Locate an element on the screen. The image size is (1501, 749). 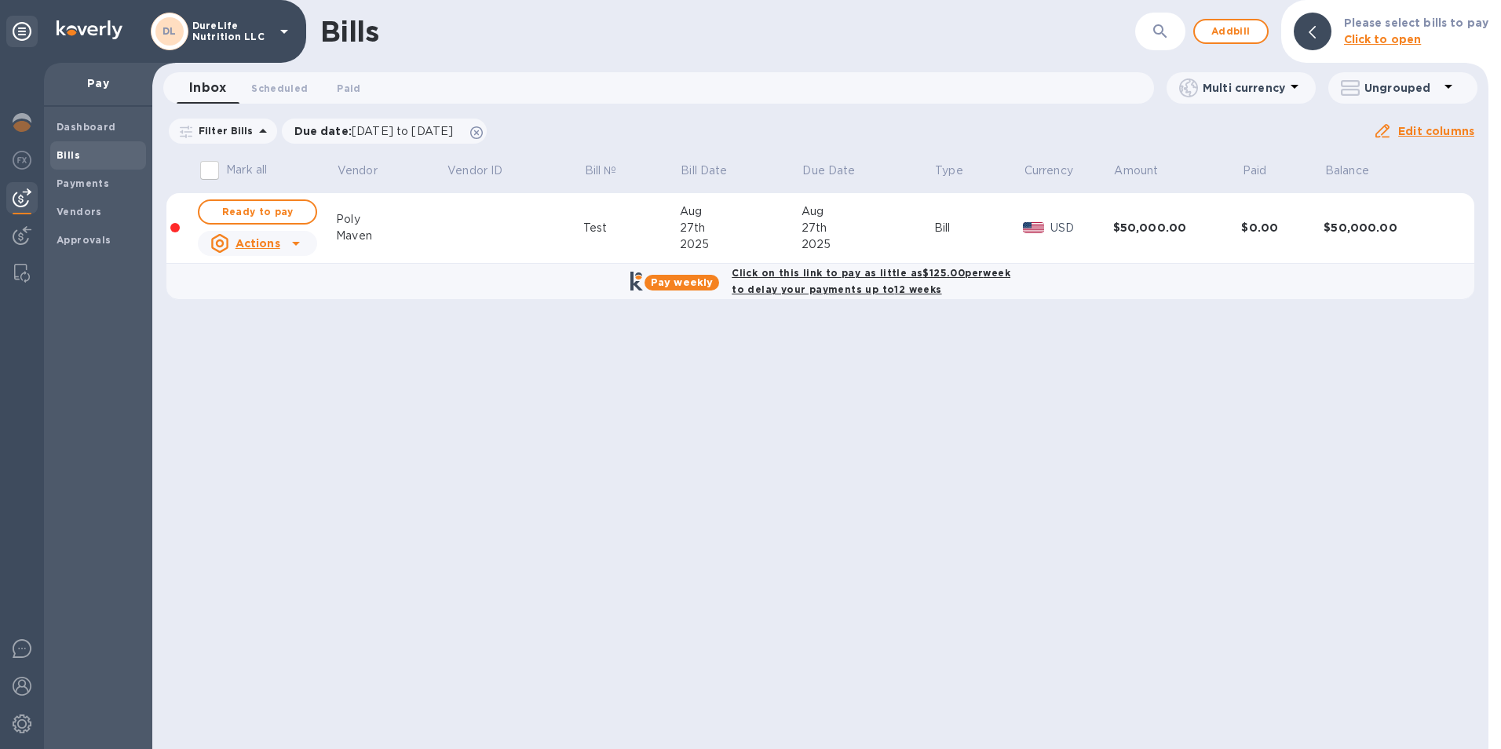
img: Foreign exchange is located at coordinates (22, 160).